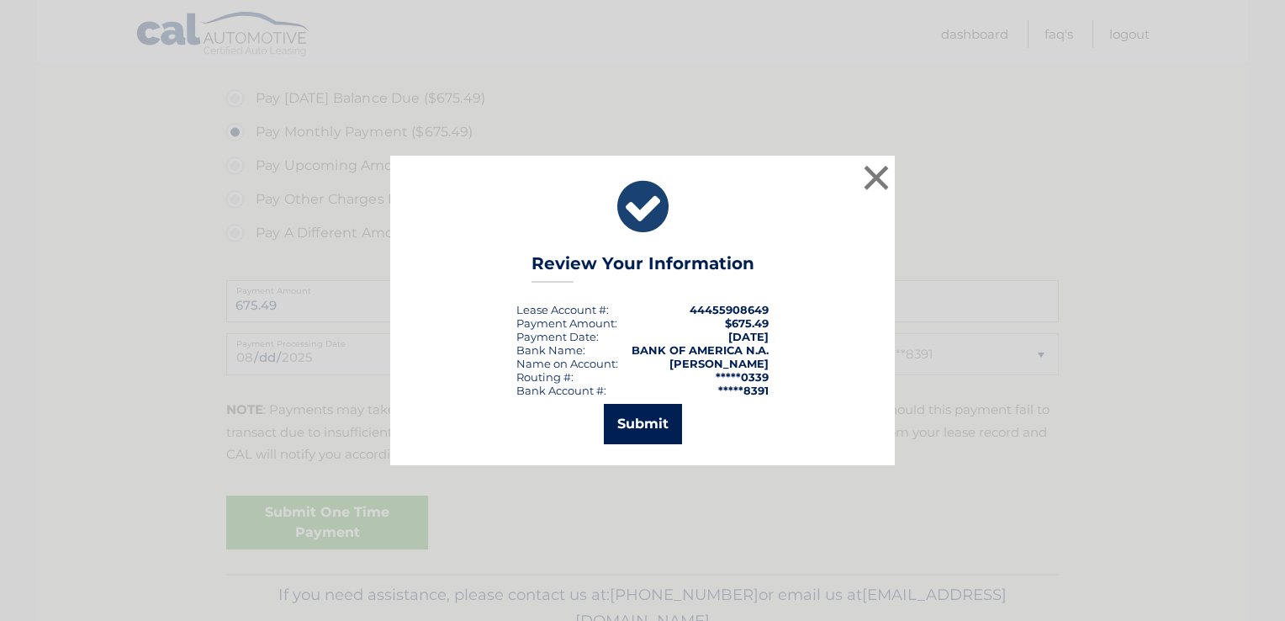 The height and width of the screenshot is (621, 1285). Describe the element at coordinates (545, 377) in the screenshot. I see `div: Routing #:` at that location.